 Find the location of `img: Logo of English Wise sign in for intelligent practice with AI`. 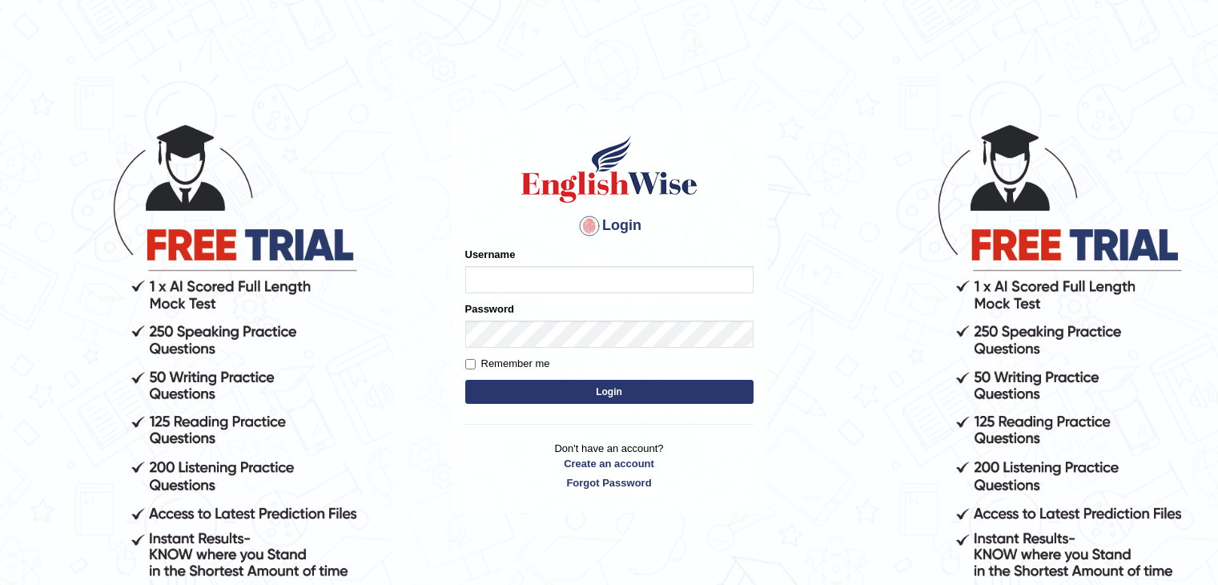

img: Logo of English Wise sign in for intelligent practice with AI is located at coordinates (609, 169).